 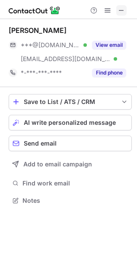 What do you see at coordinates (35, 10) in the screenshot?
I see `img: ContactOut v5.3.10` at bounding box center [35, 10].